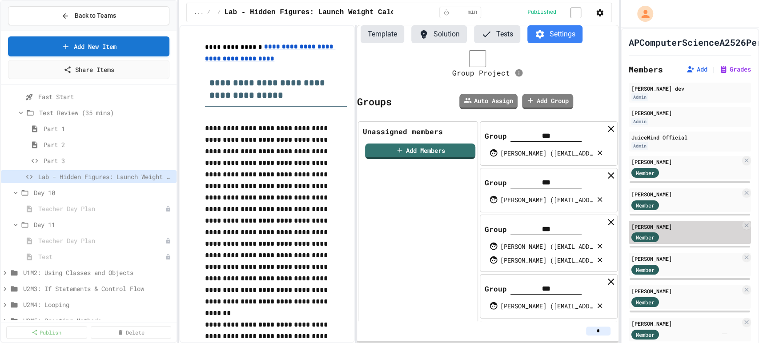 The height and width of the screenshot is (343, 759). Describe the element at coordinates (98, 321) in the screenshot. I see `span: U3M5: Creating Methods` at that location.